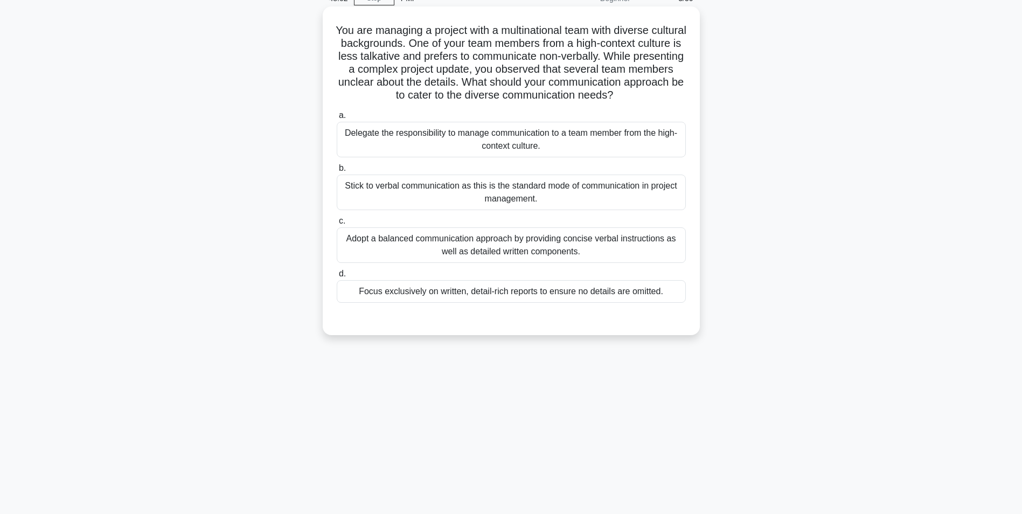 This screenshot has height=514, width=1022. Describe the element at coordinates (511, 63) in the screenshot. I see `h5: You are managing a project with a multinational team with diverse cultural backgrounds. One of yo...` at that location.